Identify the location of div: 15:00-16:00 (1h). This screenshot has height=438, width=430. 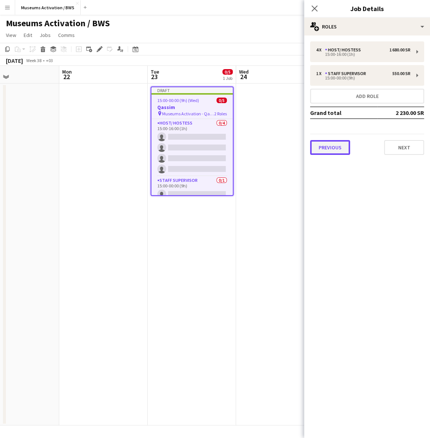
(363, 54).